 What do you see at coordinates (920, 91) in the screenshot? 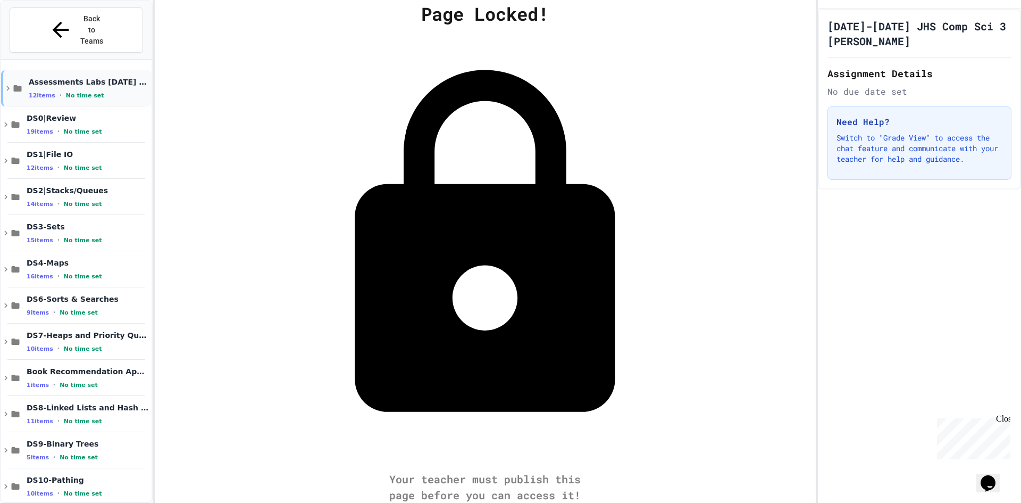
I see `div: No due date set` at bounding box center [920, 91].